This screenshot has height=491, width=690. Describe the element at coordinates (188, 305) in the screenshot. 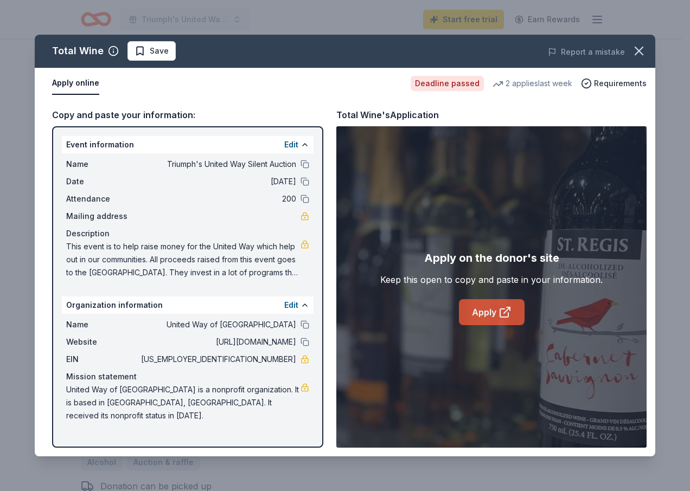

I see `div: Organization information` at that location.